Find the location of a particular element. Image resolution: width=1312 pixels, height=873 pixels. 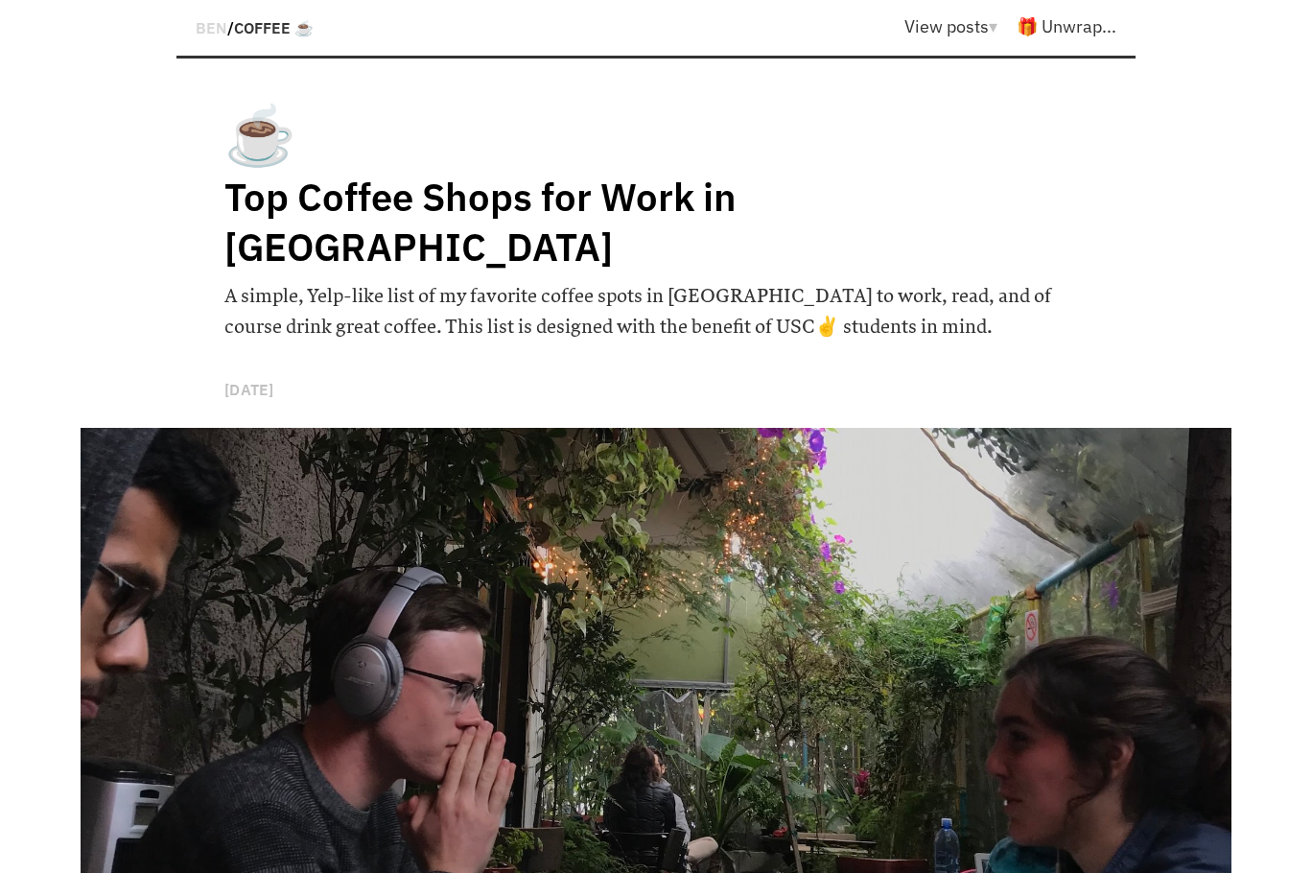

span: BEN is located at coordinates (211, 28).